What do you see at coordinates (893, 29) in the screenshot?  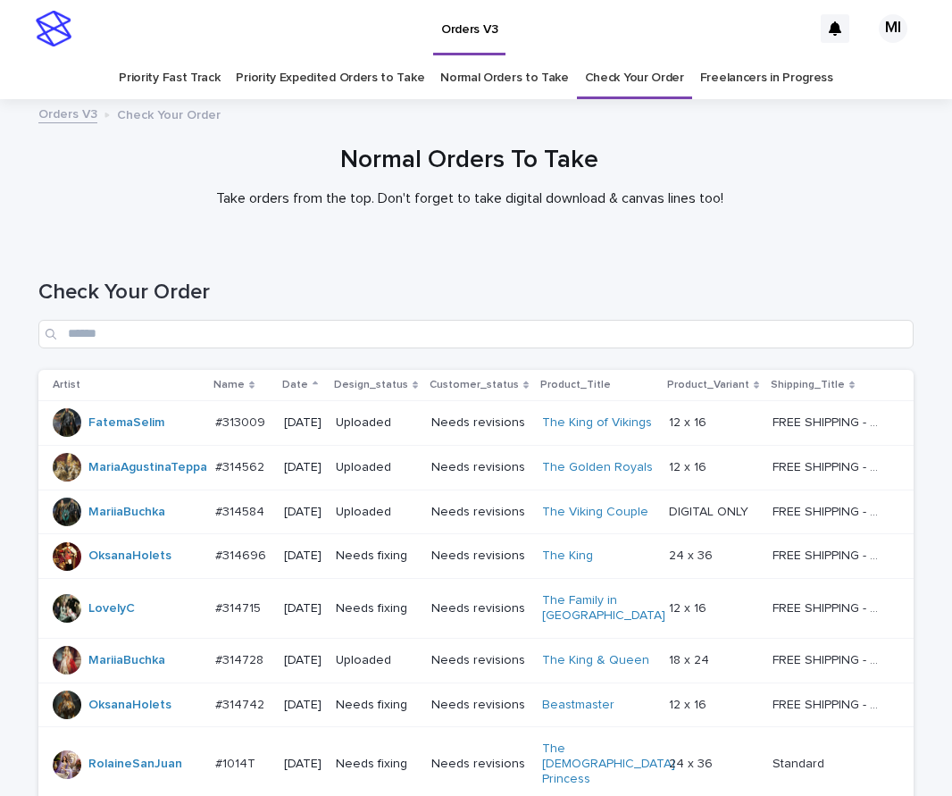 I see `div: MI` at bounding box center [893, 29].